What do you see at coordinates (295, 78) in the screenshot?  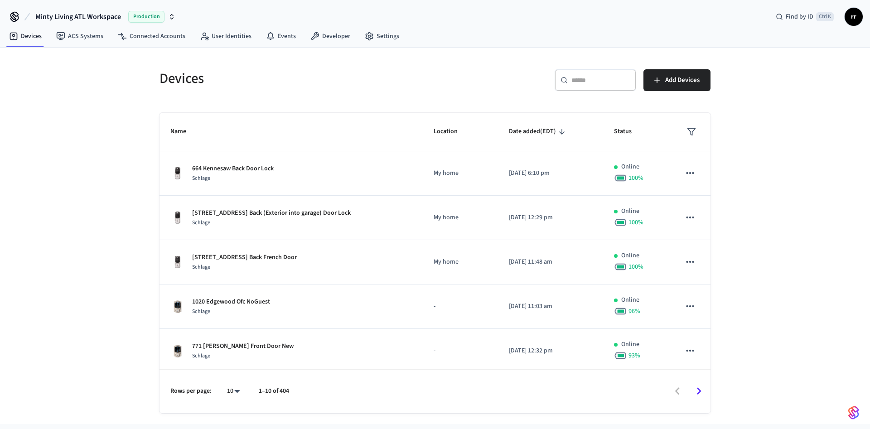 I see `h5: Devices` at bounding box center [295, 78].